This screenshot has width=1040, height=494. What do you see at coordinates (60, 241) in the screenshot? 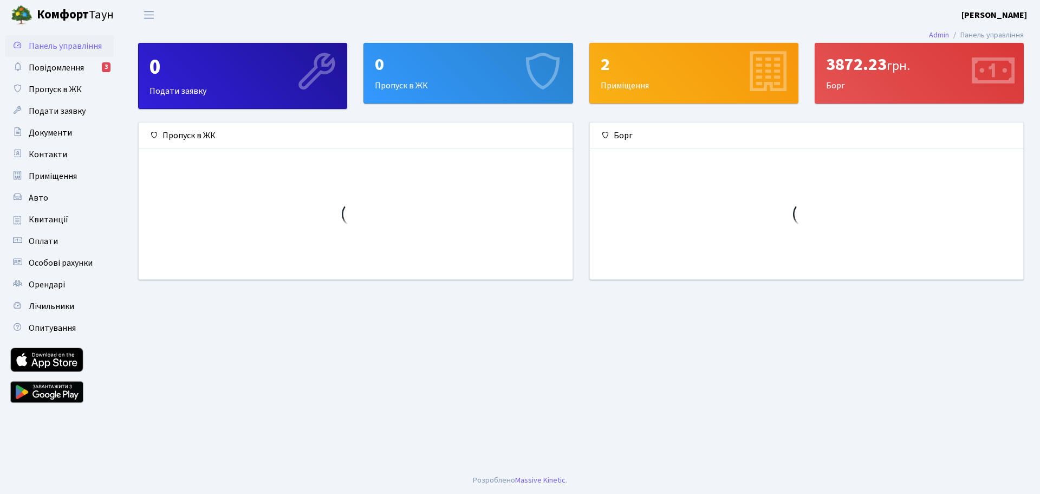
I see `a: Оплати` at bounding box center [60, 241].